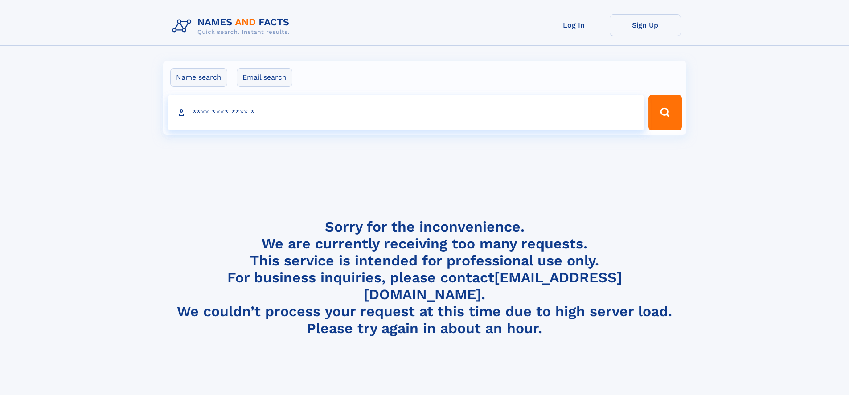 This screenshot has height=395, width=849. I want to click on h4: Sorry for the inconvenience. We are currently receiving too many requests. This service is intend..., so click(425, 278).